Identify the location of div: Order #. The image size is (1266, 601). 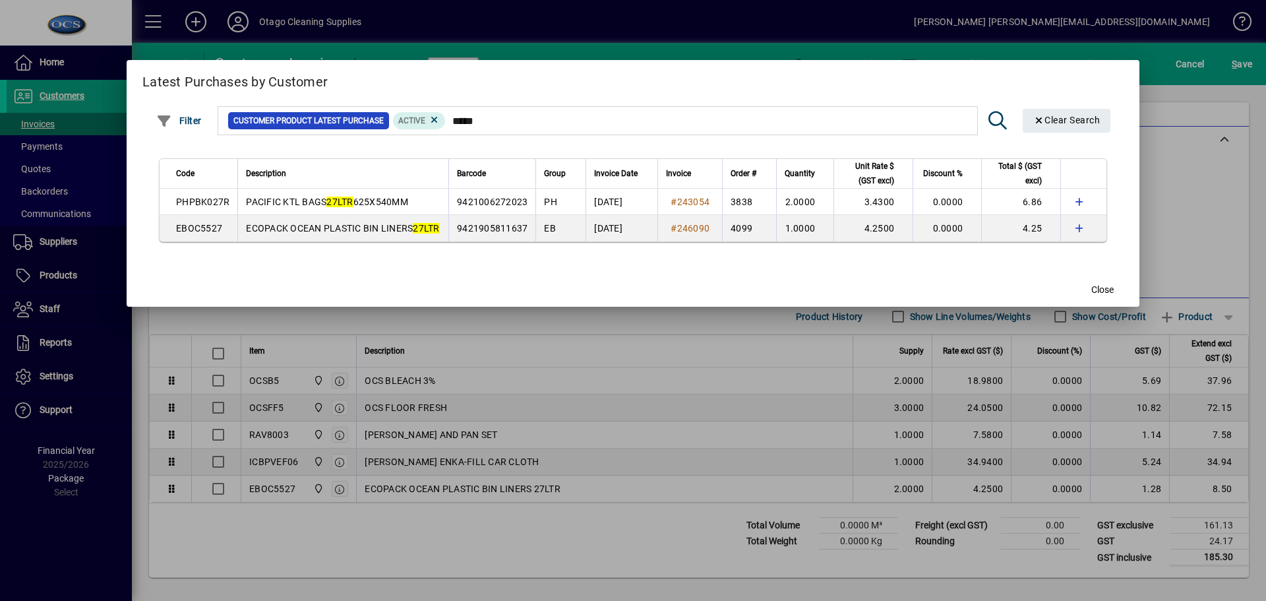
(749, 173).